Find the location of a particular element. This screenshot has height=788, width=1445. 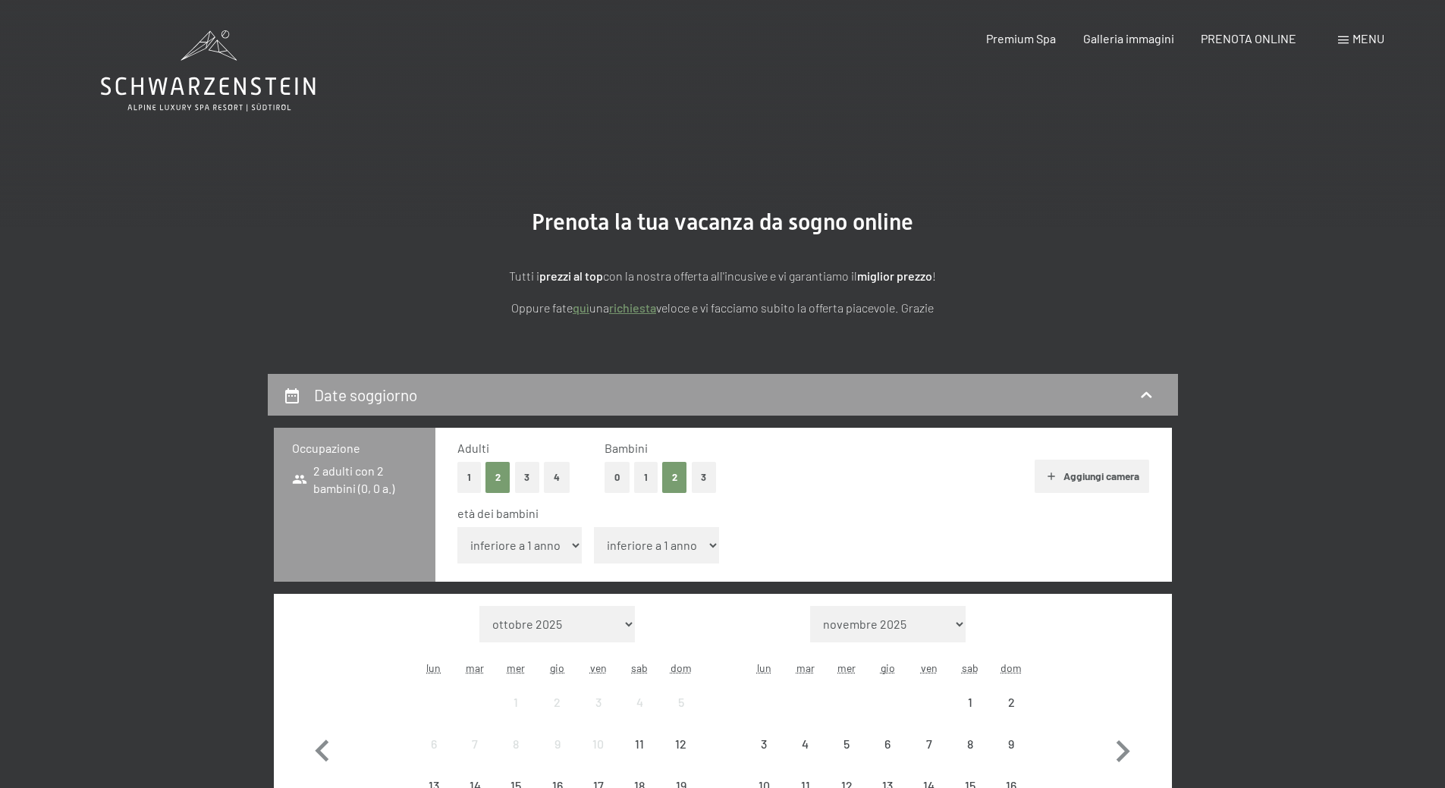

p: Tutti i con la nostra offerta all'incusive e vi garantiamo il ! is located at coordinates (723, 276).